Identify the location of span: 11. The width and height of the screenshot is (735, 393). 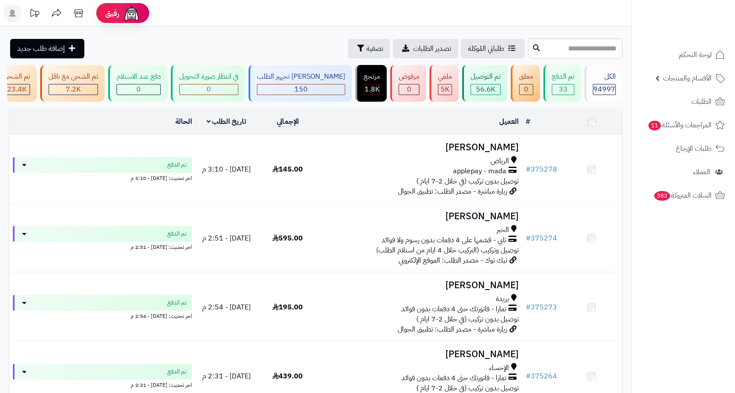
(655, 125).